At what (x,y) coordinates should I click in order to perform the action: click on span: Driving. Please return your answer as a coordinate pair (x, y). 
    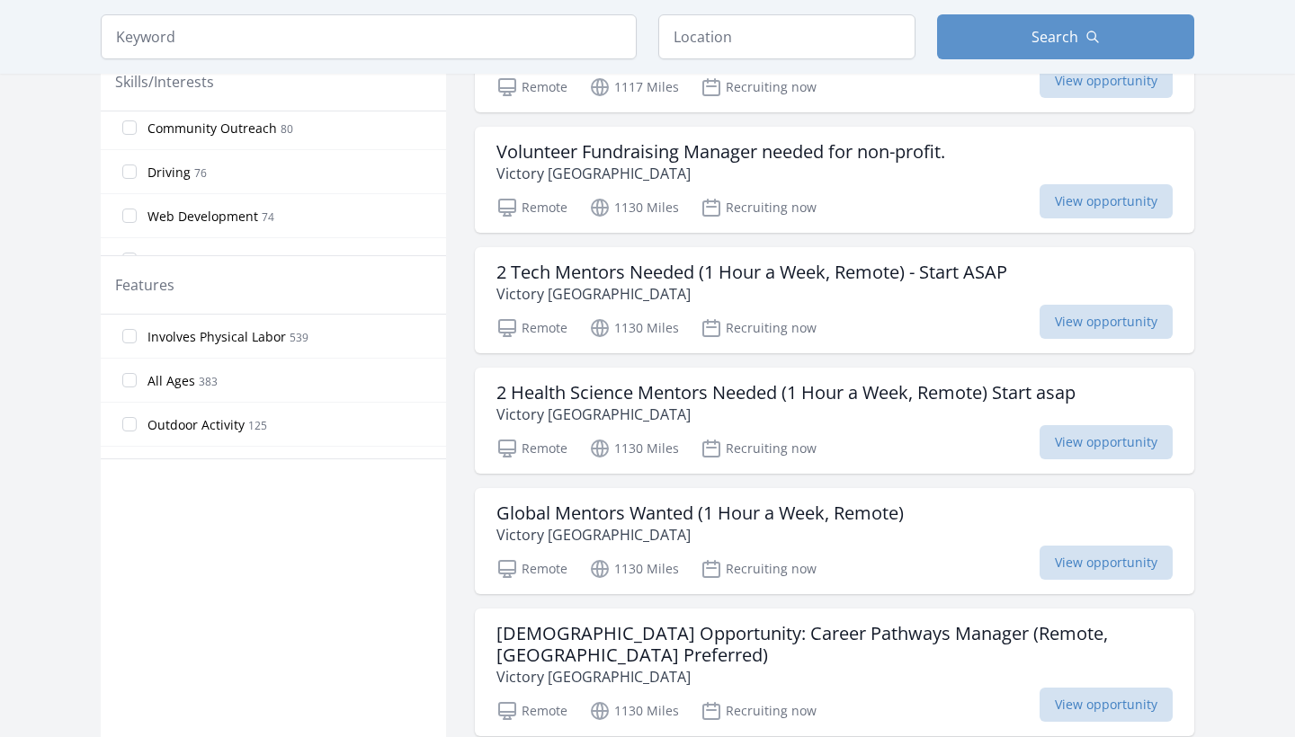
    Looking at the image, I should click on (169, 173).